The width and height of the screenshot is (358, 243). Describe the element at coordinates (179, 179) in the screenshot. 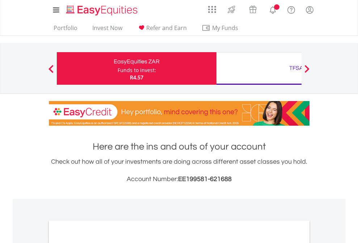

I see `h3: Account Number:` at that location.